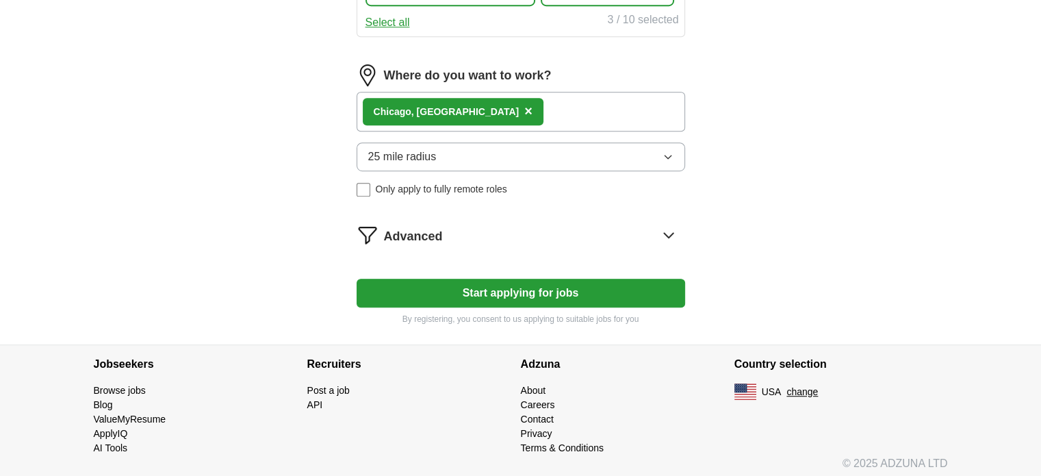 This screenshot has height=476, width=1041. I want to click on a: ApplyIQ, so click(111, 433).